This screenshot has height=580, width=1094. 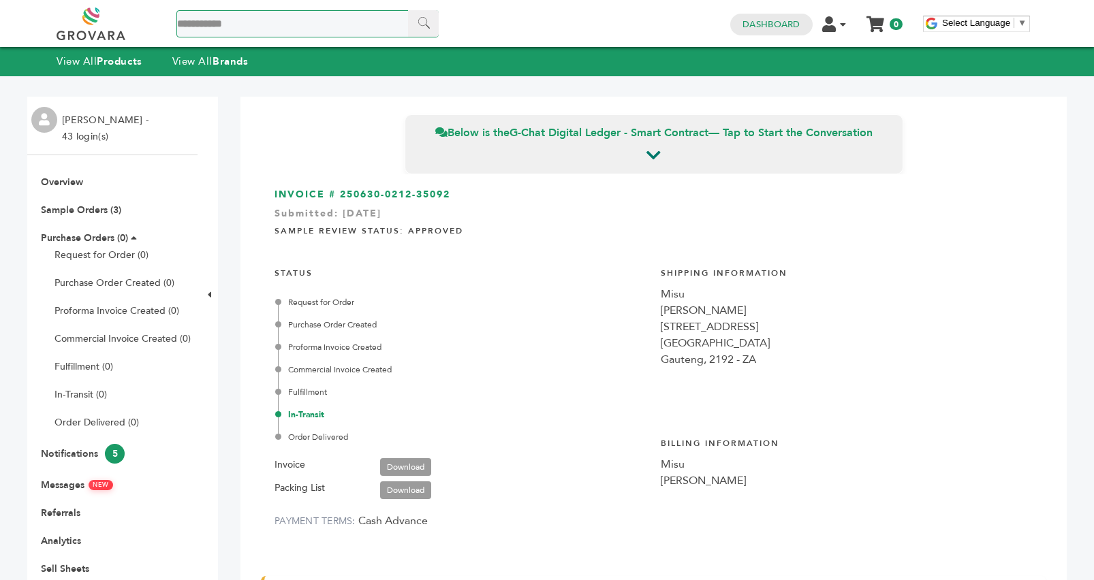 What do you see at coordinates (463, 302) in the screenshot?
I see `div: Request for Order` at bounding box center [463, 302].